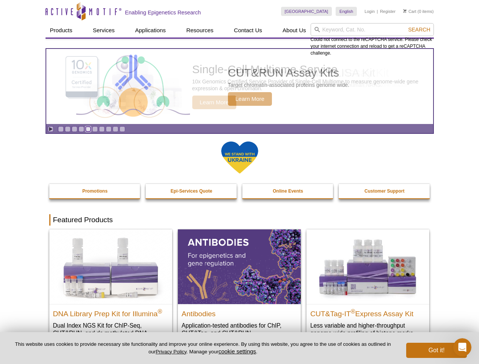 The width and height of the screenshot is (479, 364). What do you see at coordinates (104, 30) in the screenshot?
I see `a: Services` at bounding box center [104, 30].